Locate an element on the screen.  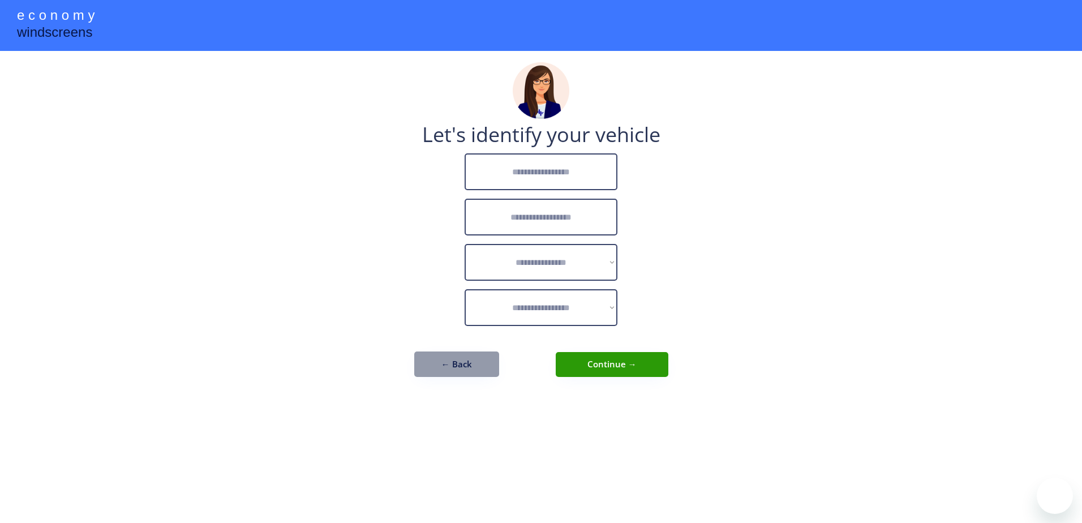
div: e c o n o m y is located at coordinates (55, 16).